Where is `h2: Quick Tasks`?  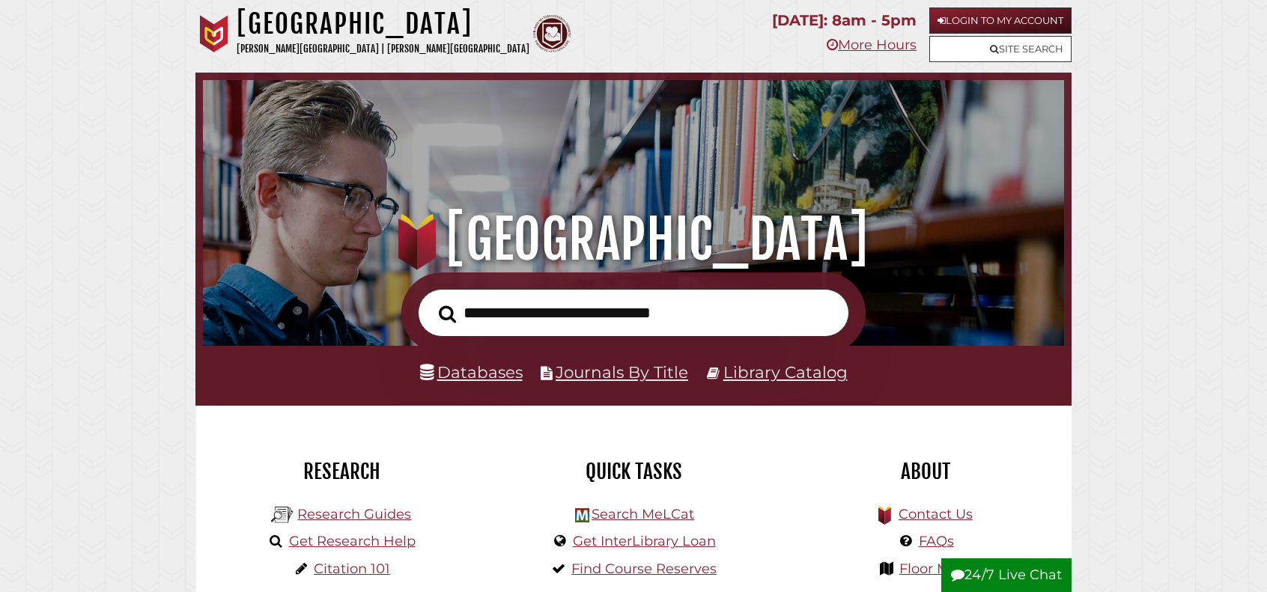 h2: Quick Tasks is located at coordinates (633, 472).